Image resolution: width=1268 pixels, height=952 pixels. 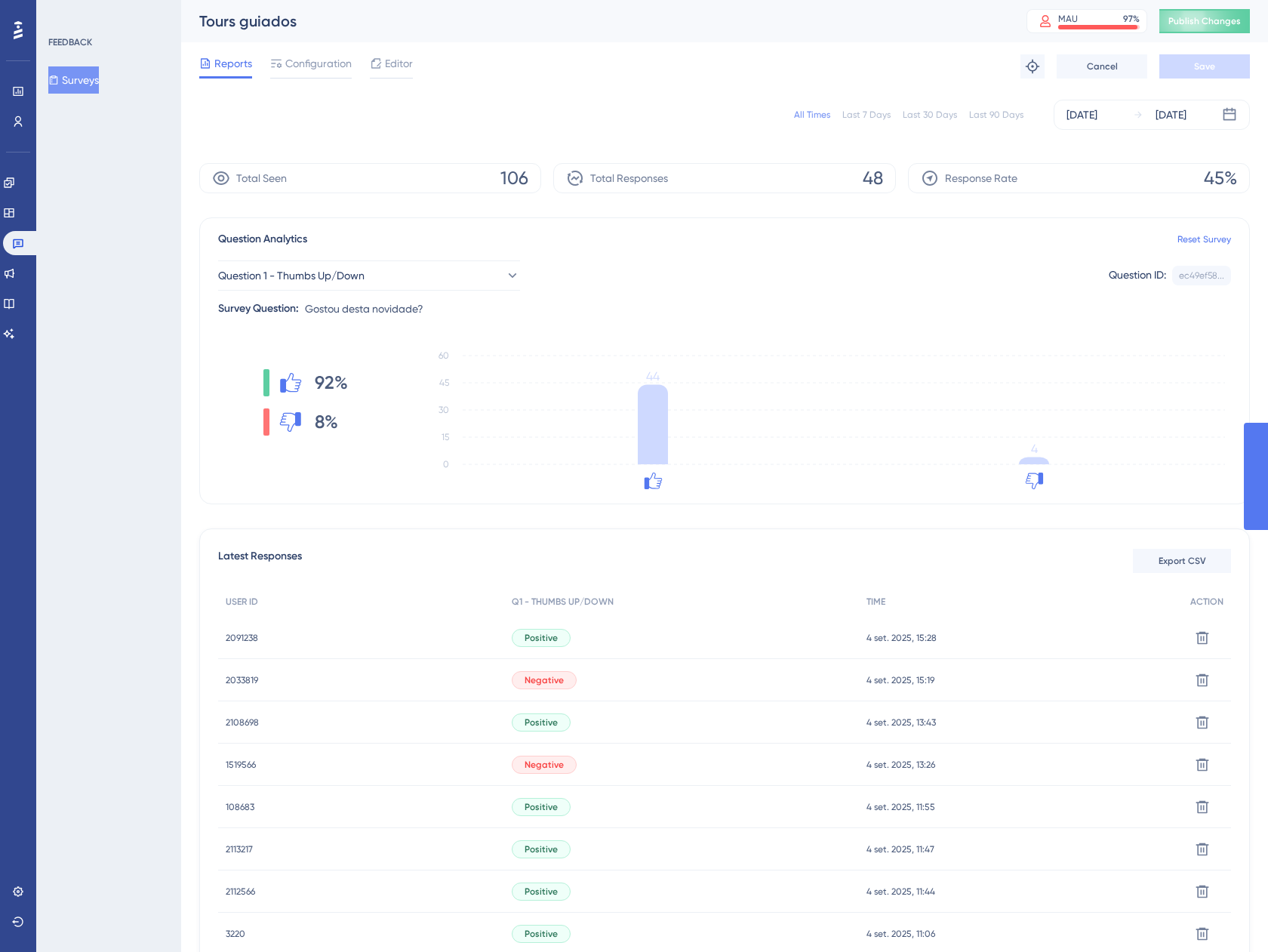 What do you see at coordinates (1205, 21) in the screenshot?
I see `span: Publish Changes` at bounding box center [1205, 21].